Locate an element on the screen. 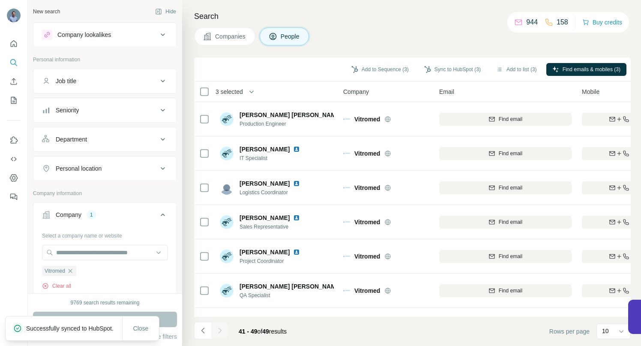 This screenshot has height=346, width=641. span: 41 - 49 is located at coordinates (248, 331).